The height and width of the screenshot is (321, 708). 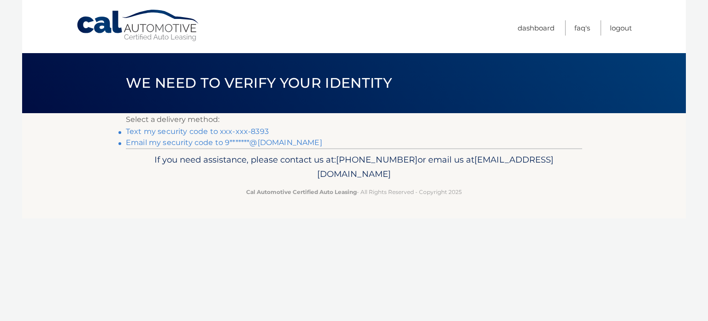 I want to click on strong: Cal Automotive Certified Auto Leasing, so click(x=302, y=191).